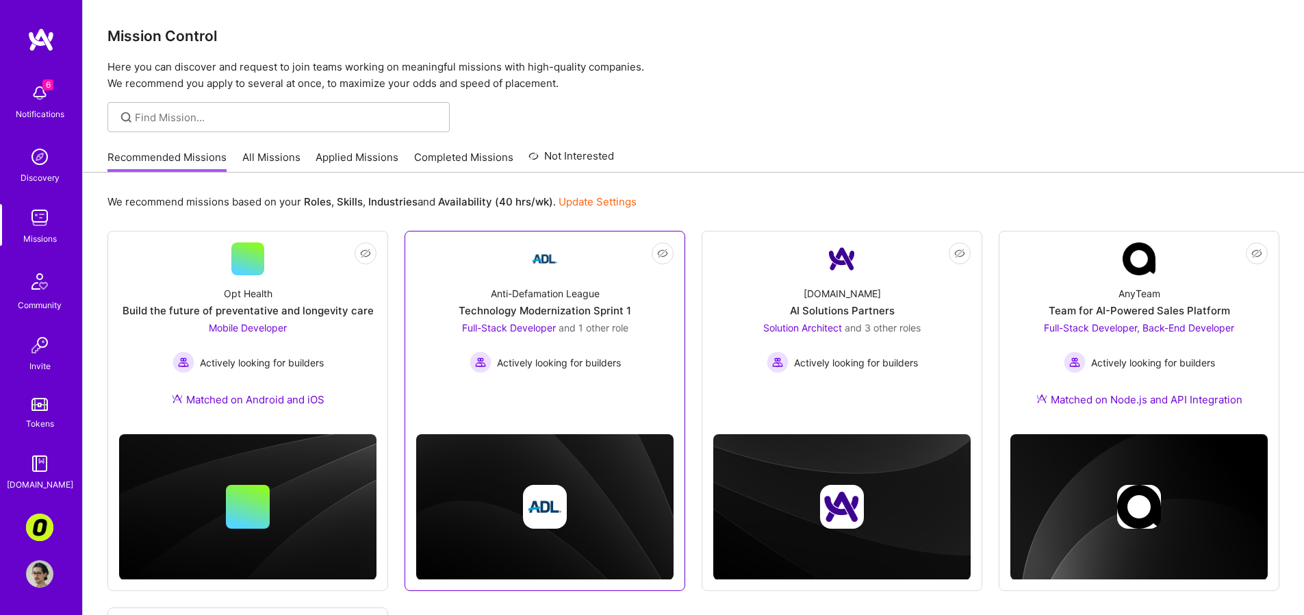 Image resolution: width=1304 pixels, height=615 pixels. I want to click on b: Availability (40 hrs/wk), so click(496, 201).